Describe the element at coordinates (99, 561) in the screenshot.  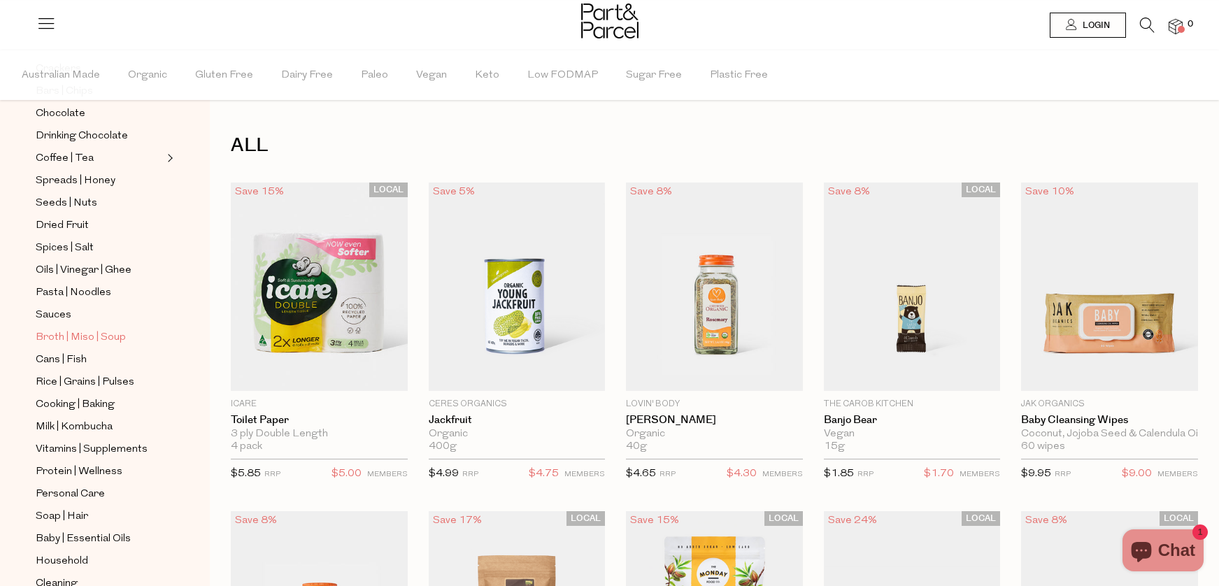
I see `a: Household` at that location.